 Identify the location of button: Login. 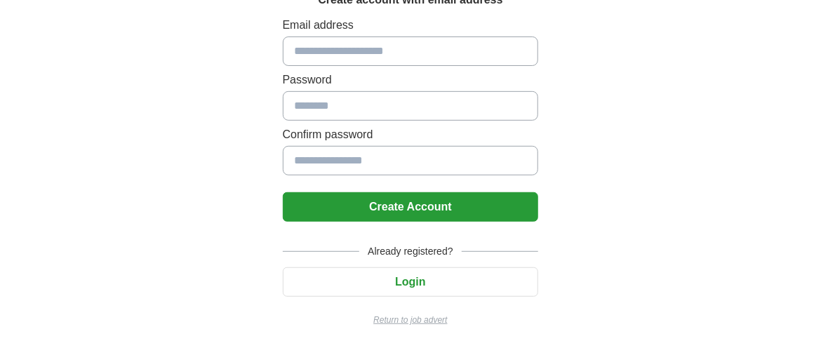
(410, 282).